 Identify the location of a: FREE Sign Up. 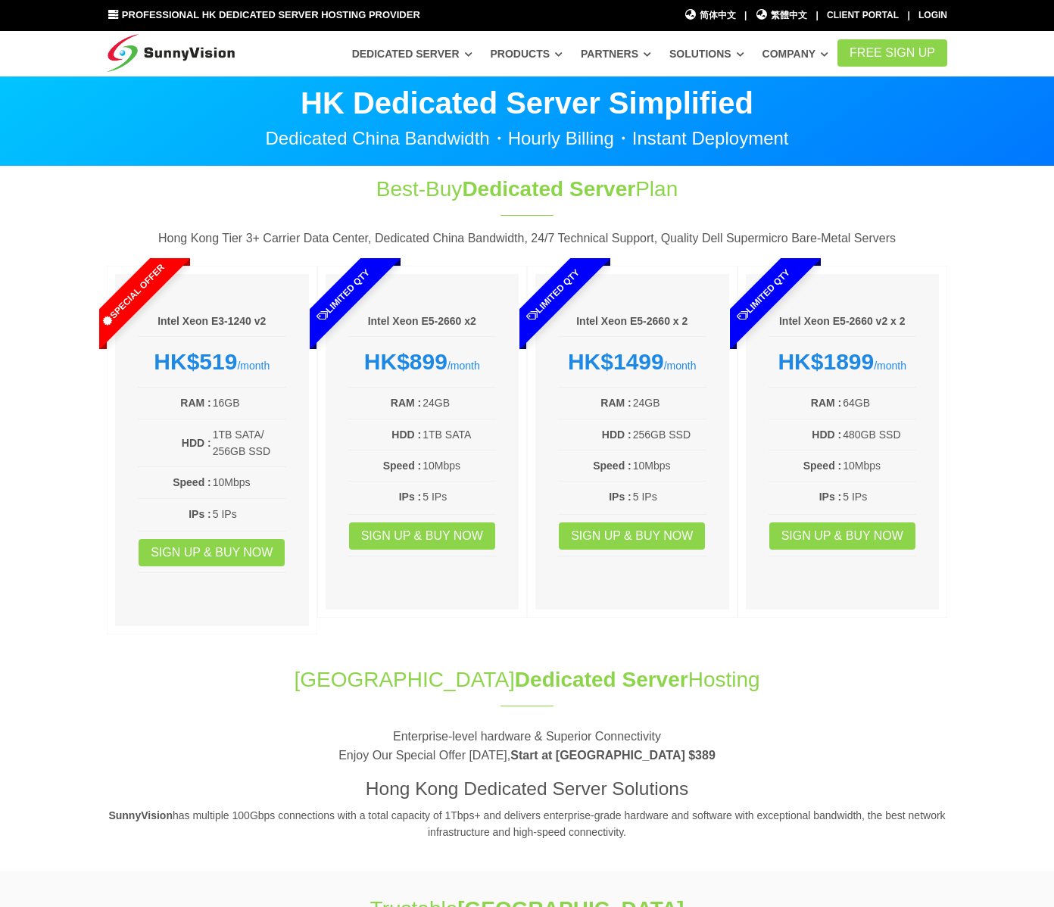
(892, 53).